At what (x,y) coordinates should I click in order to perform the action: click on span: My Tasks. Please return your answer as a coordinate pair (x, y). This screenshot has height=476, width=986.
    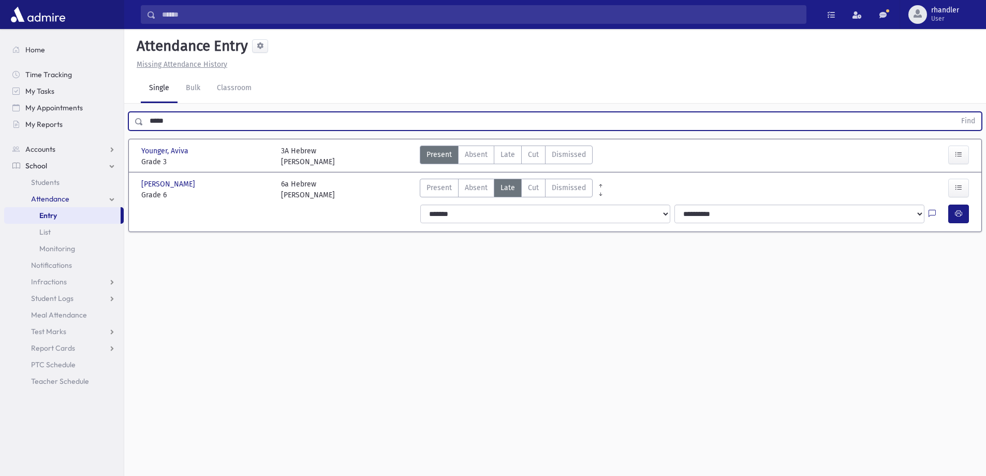
    Looking at the image, I should click on (40, 91).